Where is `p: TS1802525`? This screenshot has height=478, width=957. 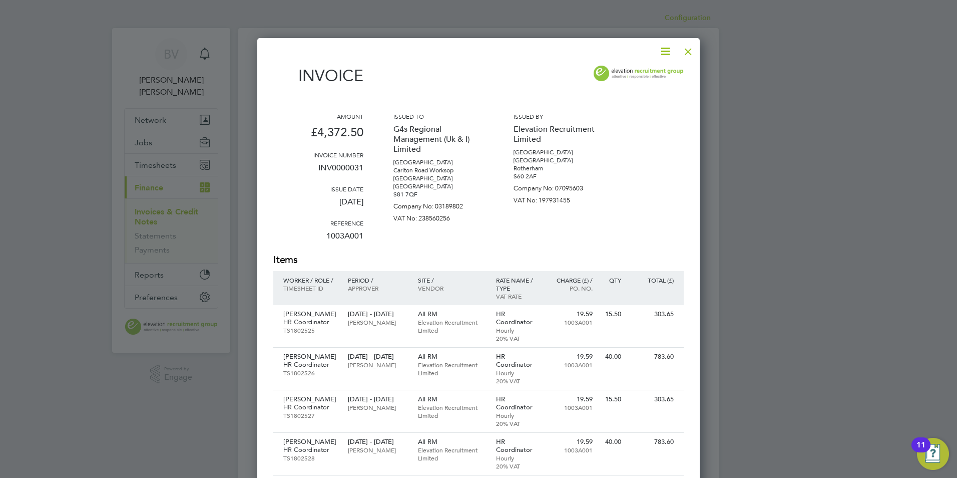
p: TS1802525 is located at coordinates (310, 330).